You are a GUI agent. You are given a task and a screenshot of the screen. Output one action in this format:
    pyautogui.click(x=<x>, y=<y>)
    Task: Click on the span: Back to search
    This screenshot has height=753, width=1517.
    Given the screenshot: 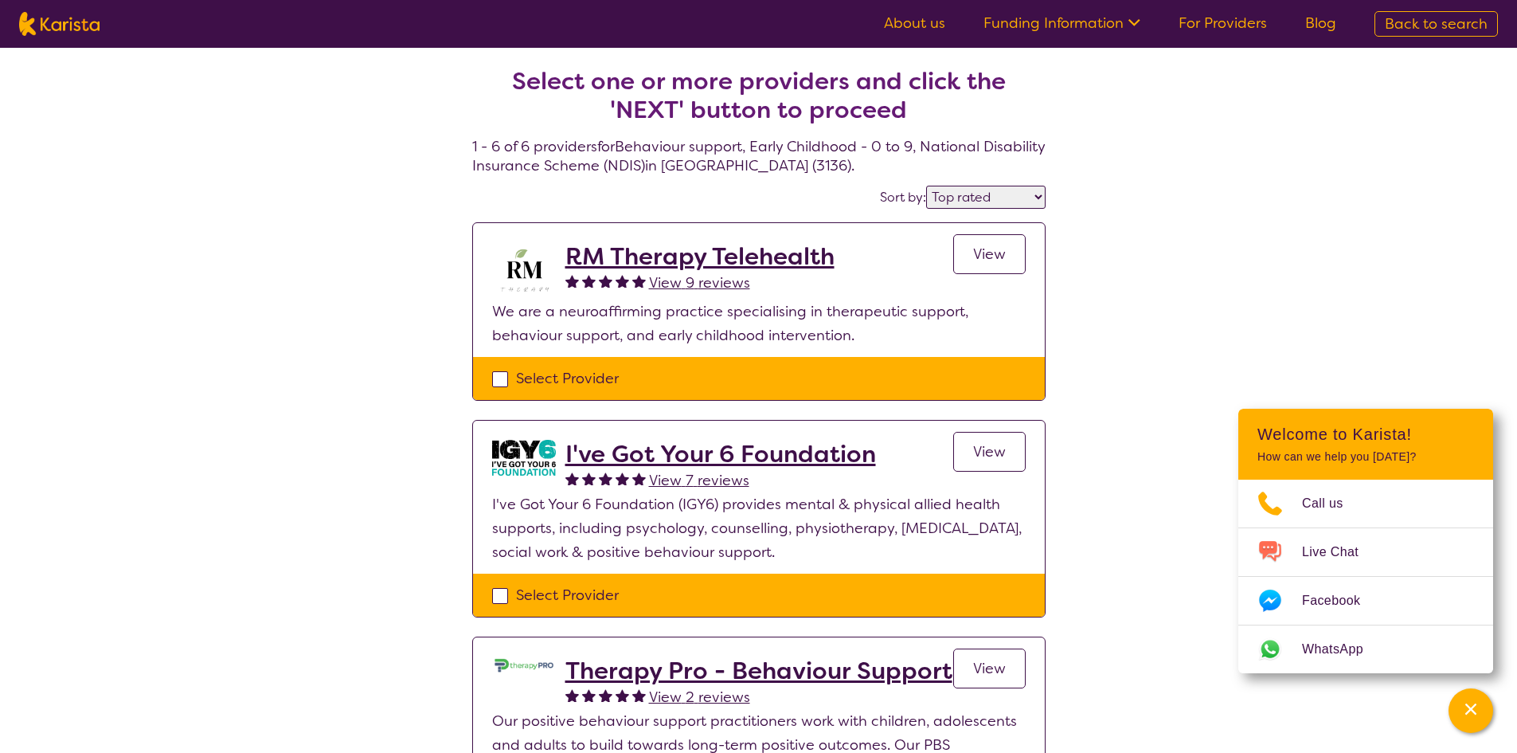 What is the action you would take?
    pyautogui.click(x=1436, y=24)
    